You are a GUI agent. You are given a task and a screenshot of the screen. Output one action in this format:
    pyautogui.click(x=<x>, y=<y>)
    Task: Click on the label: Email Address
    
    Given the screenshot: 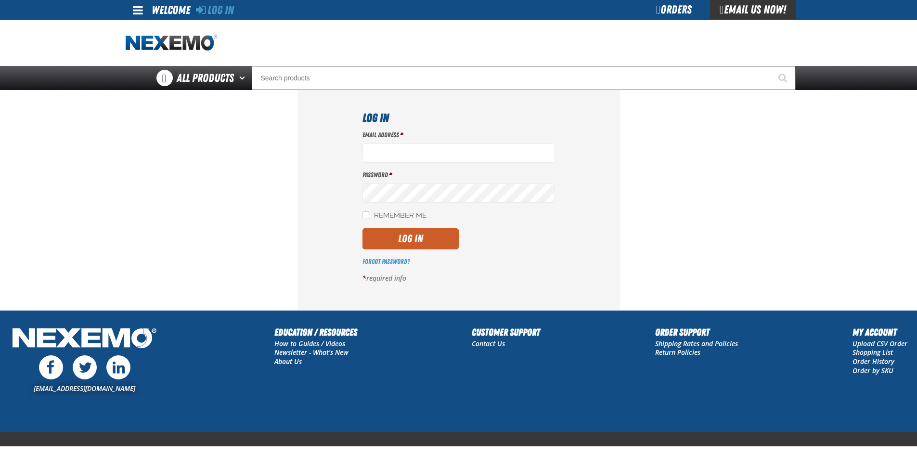 What is the action you would take?
    pyautogui.click(x=459, y=135)
    